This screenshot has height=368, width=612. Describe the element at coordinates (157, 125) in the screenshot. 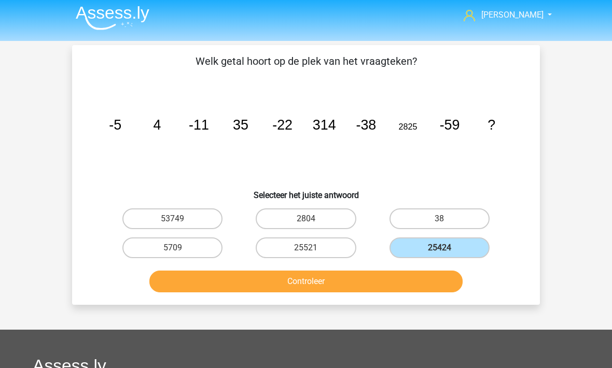

I see `tspan: 4` at that location.